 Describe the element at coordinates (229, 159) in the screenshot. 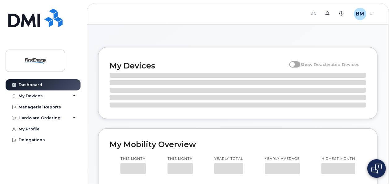

I see `p: Yearly total` at that location.